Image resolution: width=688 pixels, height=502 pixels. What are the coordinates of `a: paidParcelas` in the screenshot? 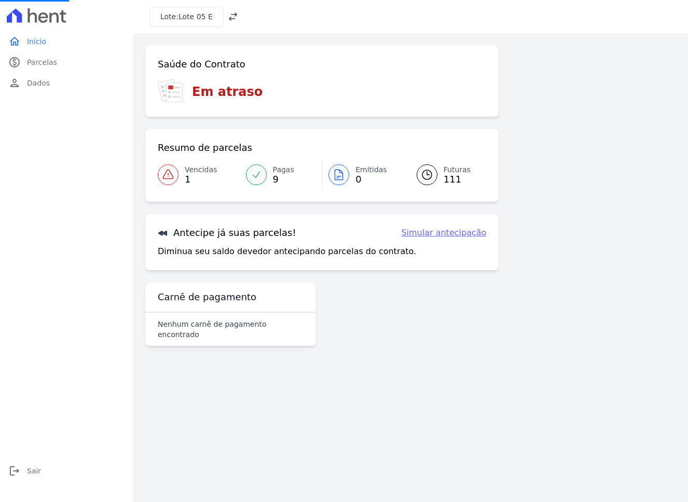 It's located at (66, 62).